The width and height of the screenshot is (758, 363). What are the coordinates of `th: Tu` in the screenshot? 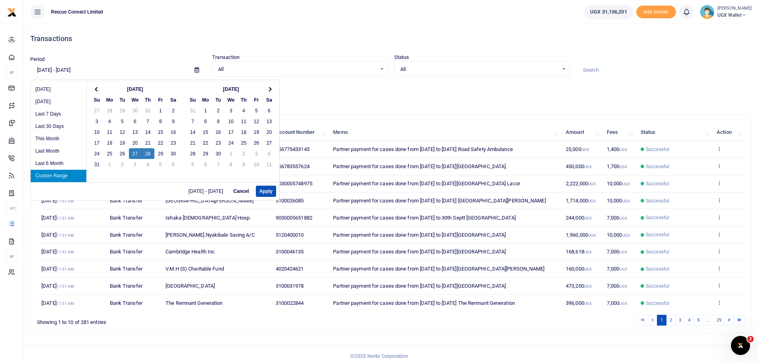 It's located at (219, 100).